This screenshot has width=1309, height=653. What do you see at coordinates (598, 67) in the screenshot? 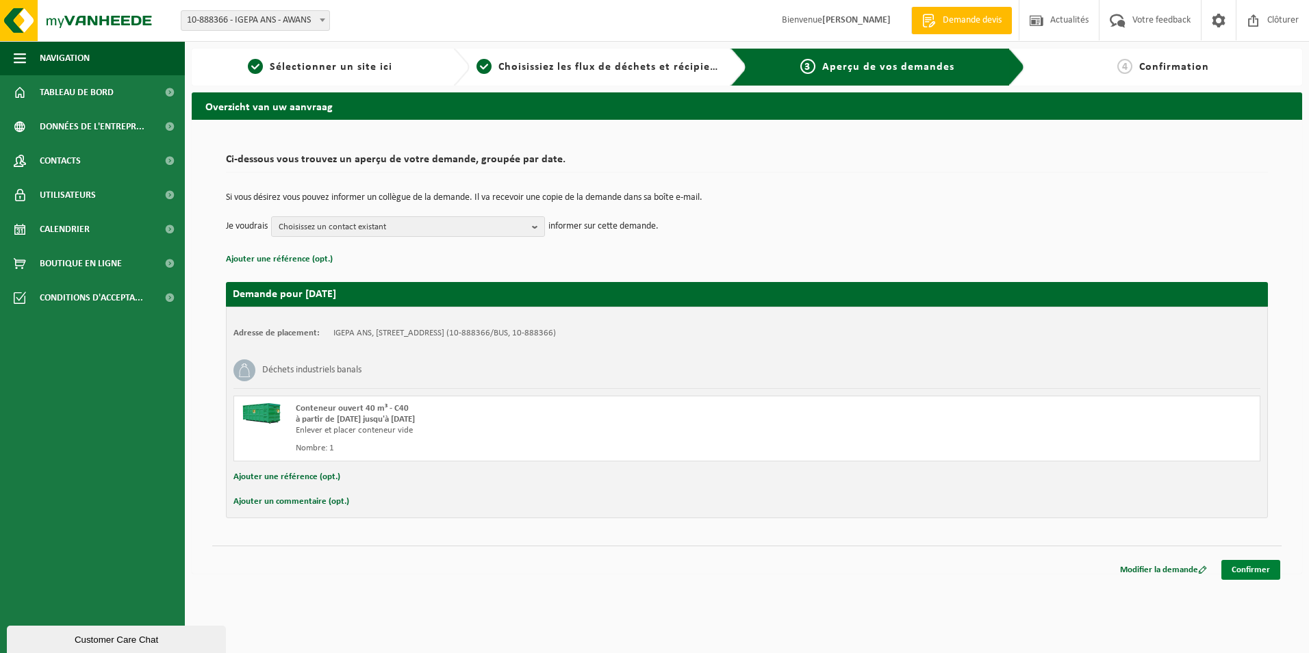
I see `a: 2Choisissiez les flux de déchets et récipients` at bounding box center [598, 67].